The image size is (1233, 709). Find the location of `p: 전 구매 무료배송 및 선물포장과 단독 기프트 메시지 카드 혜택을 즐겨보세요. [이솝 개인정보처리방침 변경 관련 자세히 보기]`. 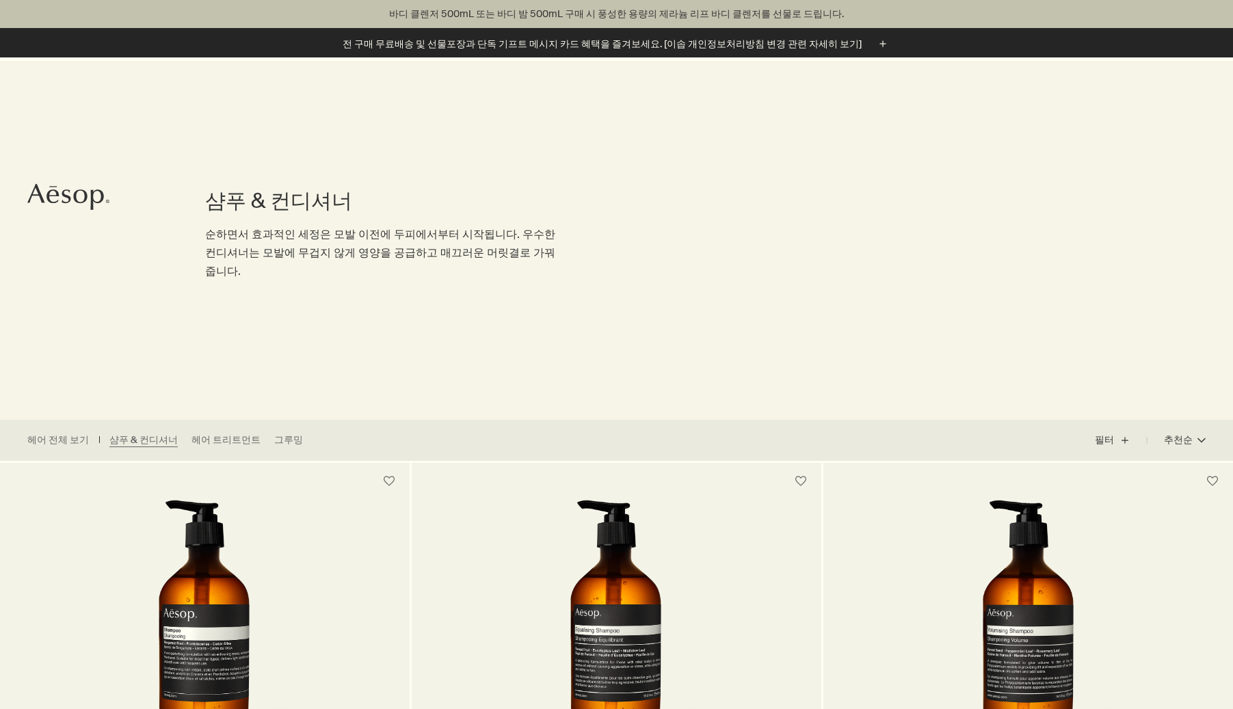

p: 전 구매 무료배송 및 선물포장과 단독 기프트 메시지 카드 혜택을 즐겨보세요. [이솝 개인정보처리방침 변경 관련 자세히 보기] is located at coordinates (602, 44).